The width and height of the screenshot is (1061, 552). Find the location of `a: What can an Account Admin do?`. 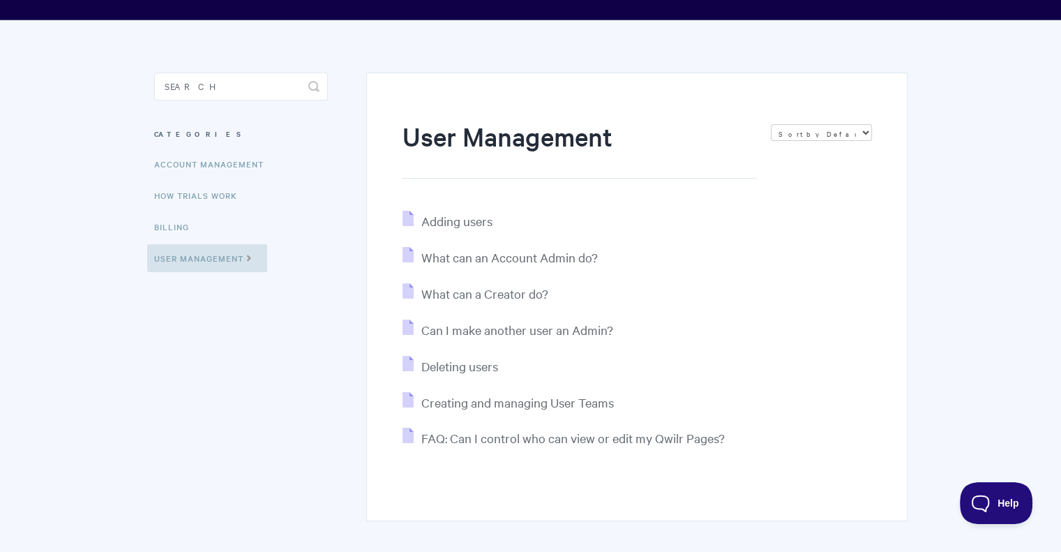

a: What can an Account Admin do? is located at coordinates (499, 257).